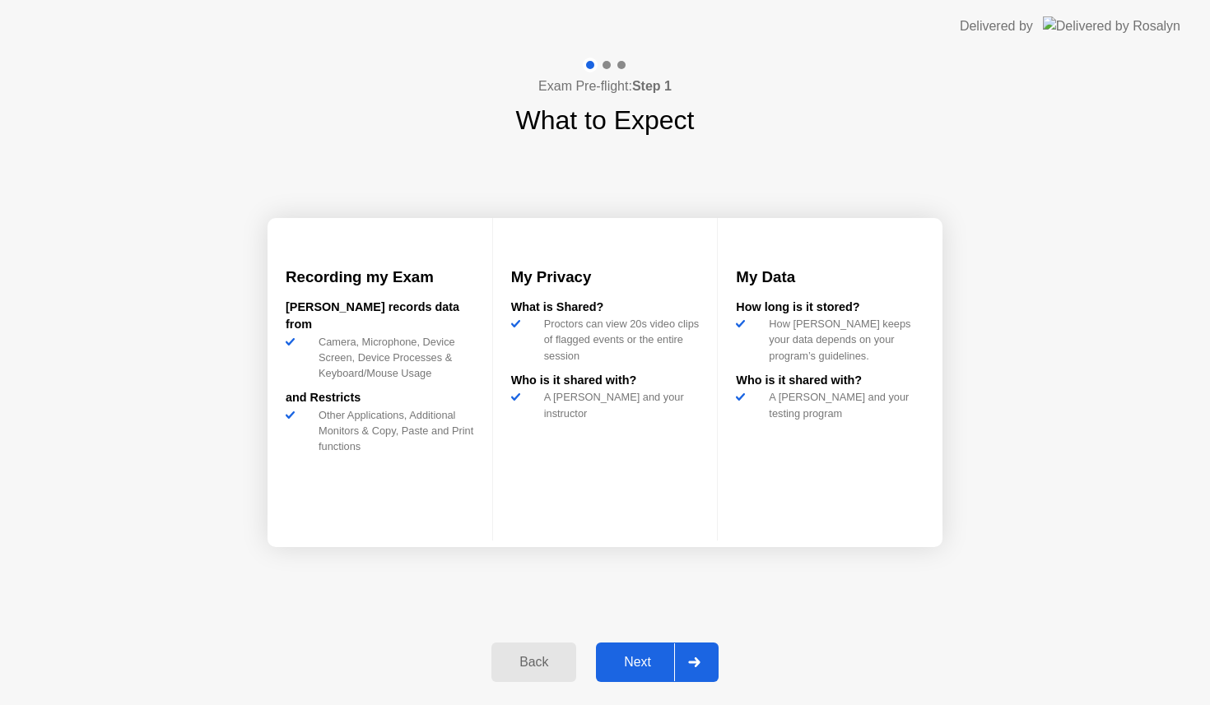 This screenshot has height=705, width=1210. Describe the element at coordinates (605, 308) in the screenshot. I see `div: What is Shared?` at that location.